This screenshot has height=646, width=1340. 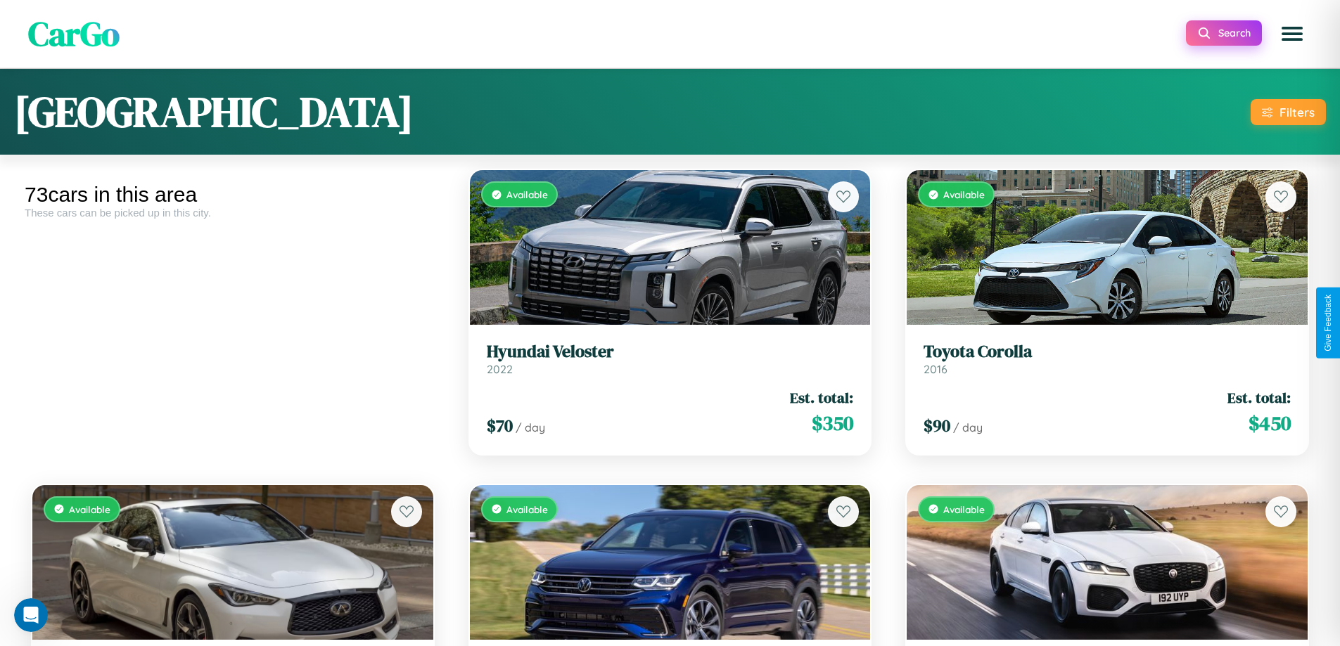 What do you see at coordinates (499, 369) in the screenshot?
I see `span: 2022` at bounding box center [499, 369].